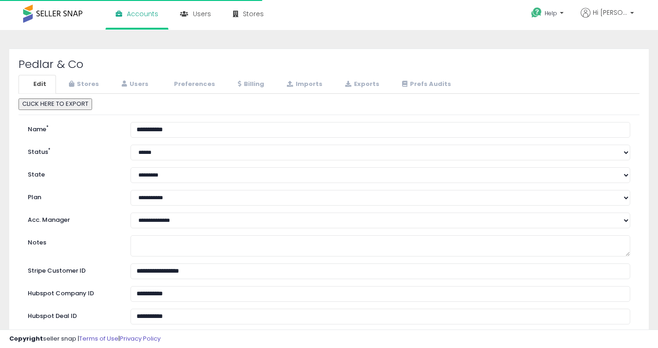  Describe the element at coordinates (253, 14) in the screenshot. I see `span: Stores` at that location.